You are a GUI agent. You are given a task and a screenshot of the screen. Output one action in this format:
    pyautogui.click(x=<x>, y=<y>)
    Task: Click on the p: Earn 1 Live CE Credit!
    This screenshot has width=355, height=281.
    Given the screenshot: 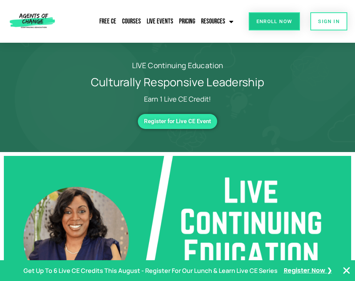 What is the action you would take?
    pyautogui.click(x=178, y=99)
    